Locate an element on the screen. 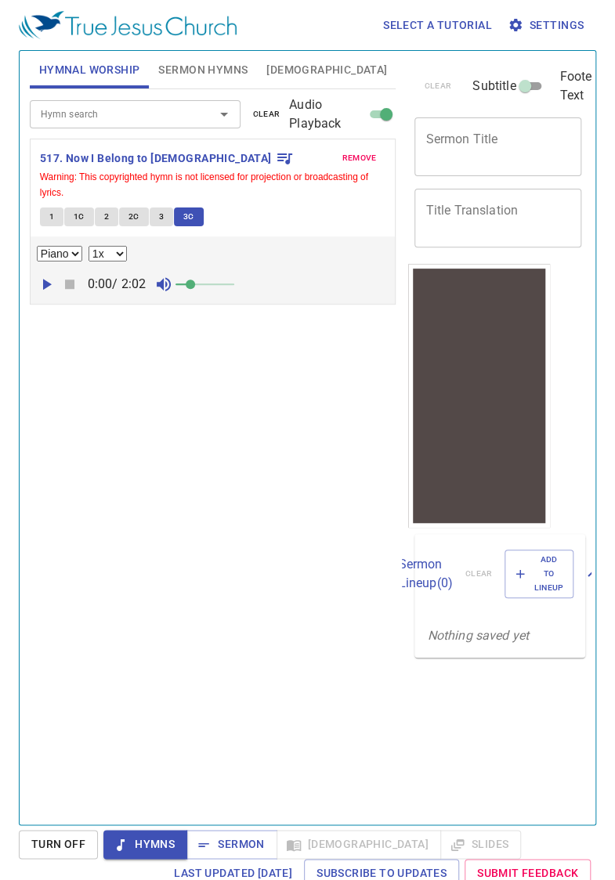 This screenshot has width=615, height=880. button: 3 is located at coordinates (161, 217).